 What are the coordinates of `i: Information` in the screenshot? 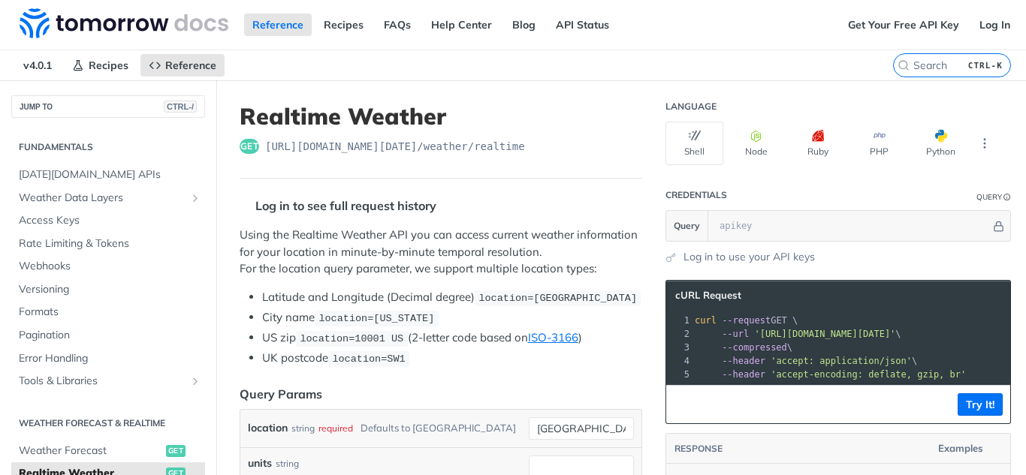 It's located at (1007, 198).